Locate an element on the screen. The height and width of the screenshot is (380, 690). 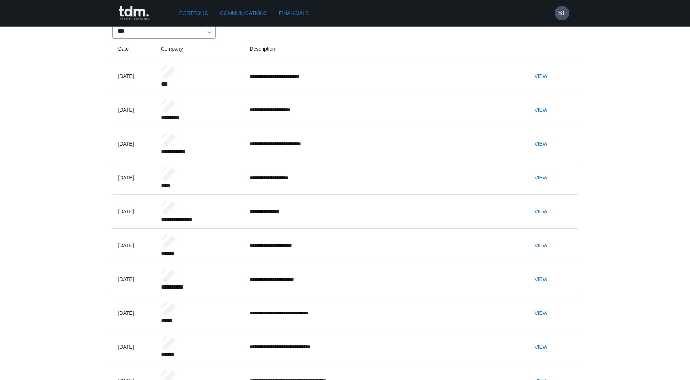
a: Financials is located at coordinates (294, 13).